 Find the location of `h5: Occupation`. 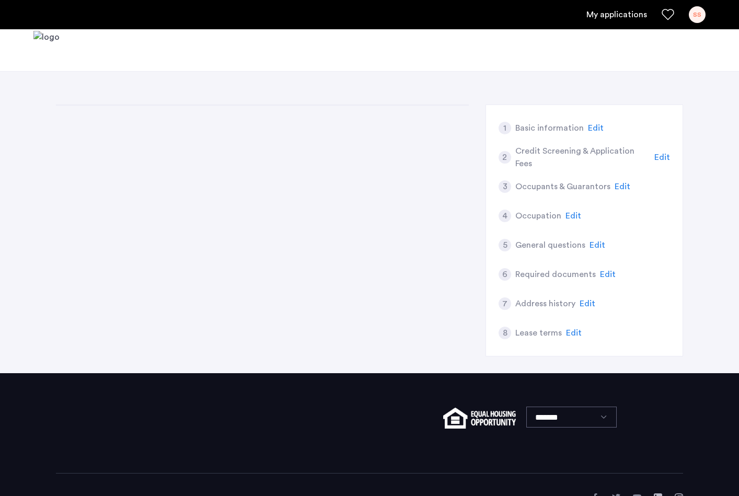

h5: Occupation is located at coordinates (538, 216).